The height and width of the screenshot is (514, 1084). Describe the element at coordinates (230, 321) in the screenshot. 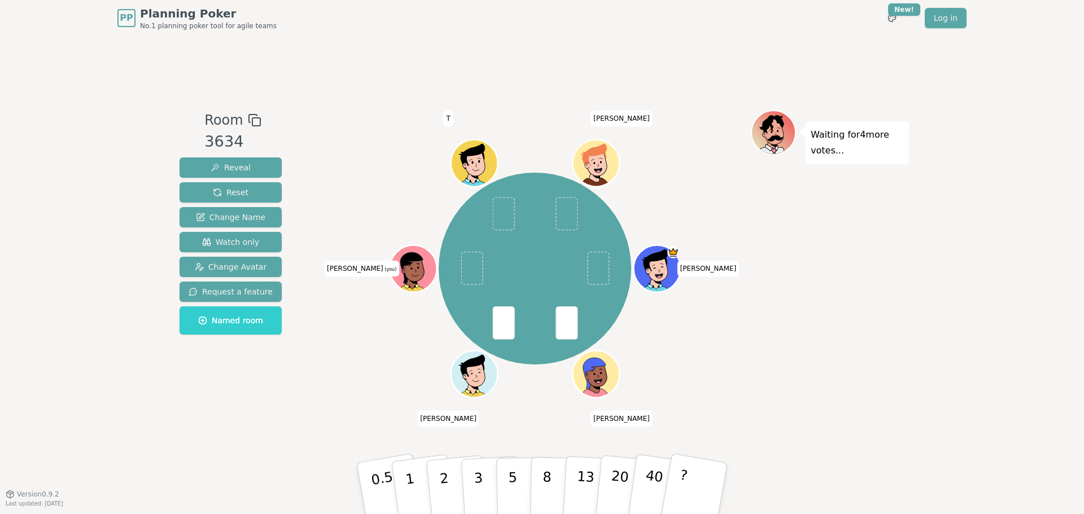

I see `span: Named room` at that location.